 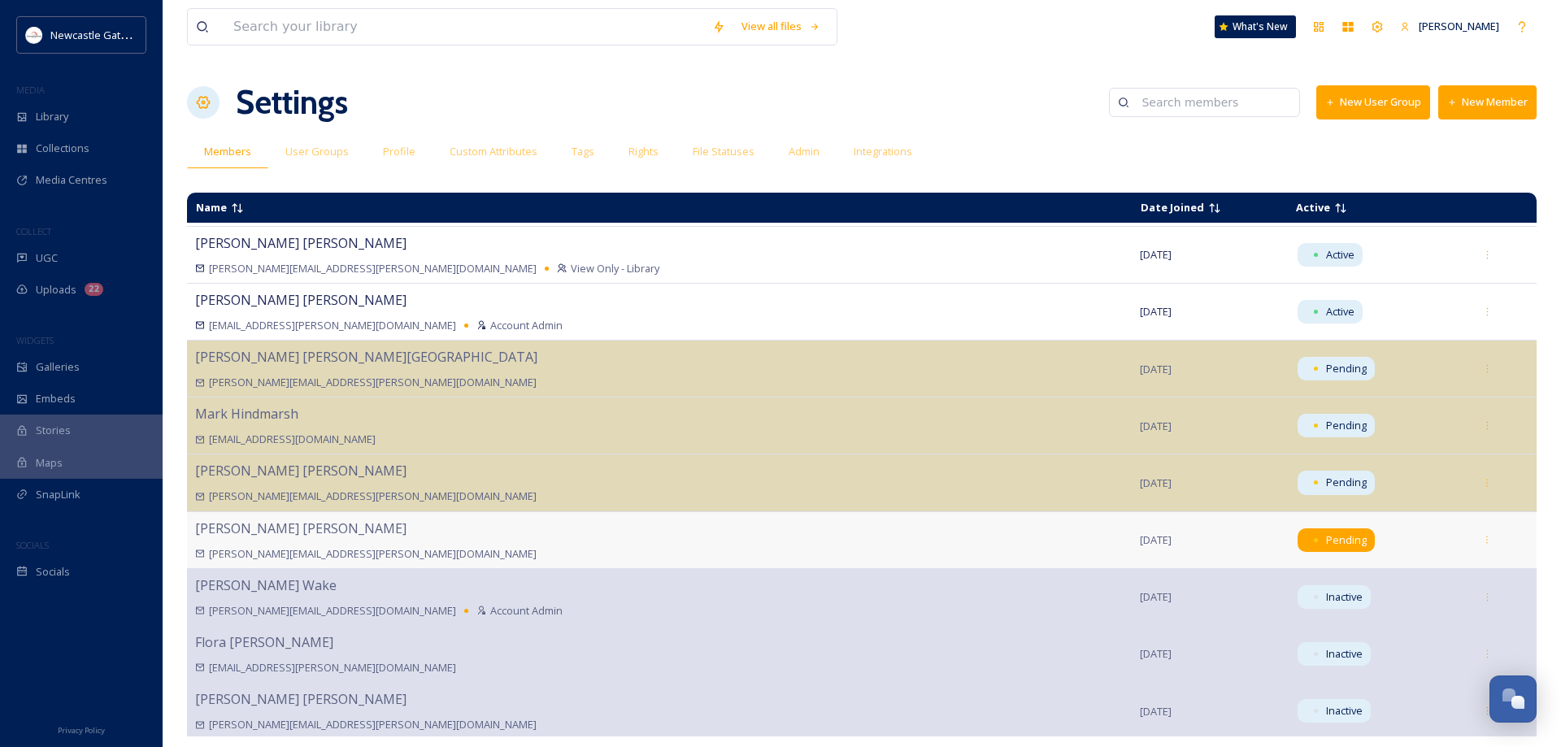 What do you see at coordinates (81, 730) in the screenshot?
I see `span: Privacy Policy` at bounding box center [81, 730].